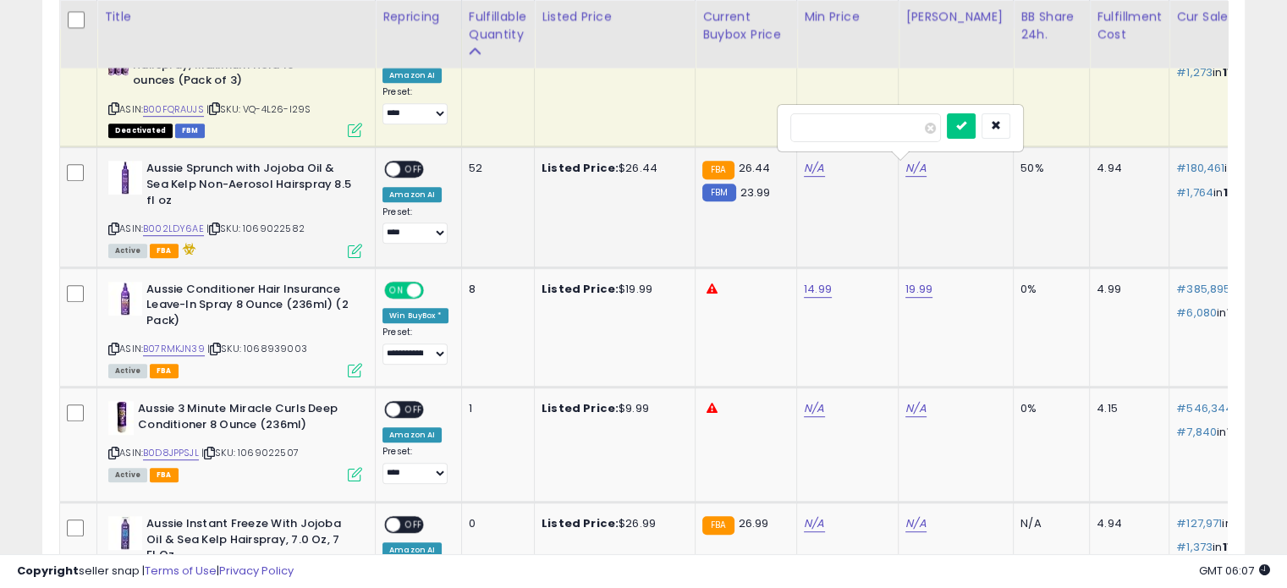 The width and height of the screenshot is (1287, 588). What do you see at coordinates (612, 409) in the screenshot?
I see `div: $9.99` at bounding box center [612, 409].